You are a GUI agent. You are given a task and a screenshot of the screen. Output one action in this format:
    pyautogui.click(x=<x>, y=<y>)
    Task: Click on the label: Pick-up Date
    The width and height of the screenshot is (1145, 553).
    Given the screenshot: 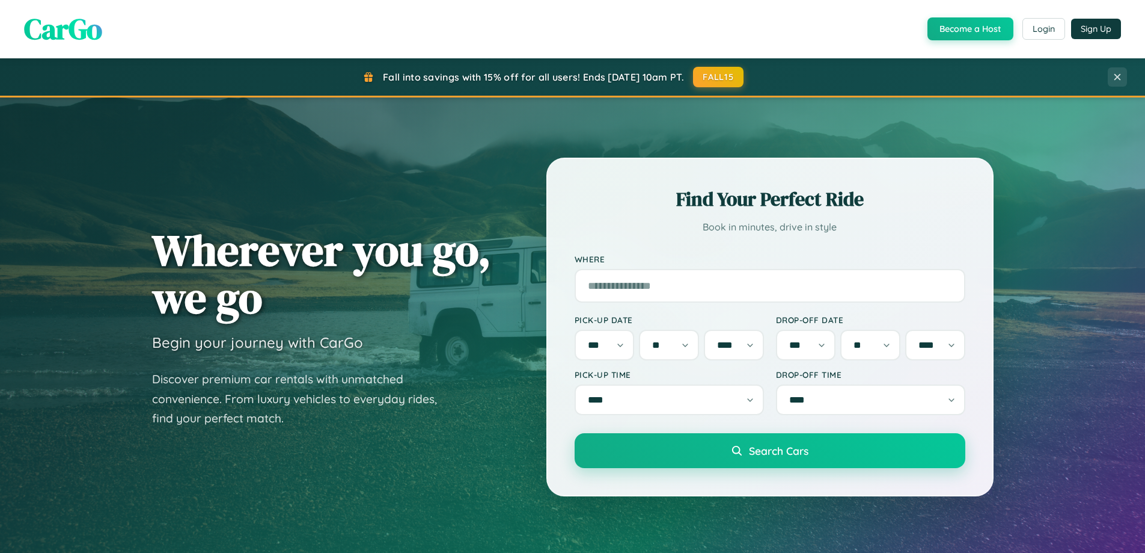 What is the action you would take?
    pyautogui.click(x=669, y=319)
    